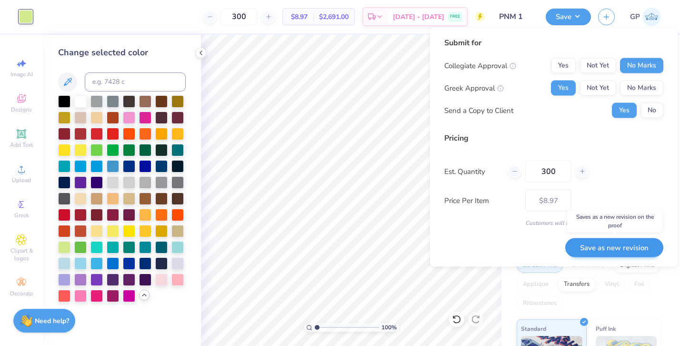  I want to click on span: Clipart & logos, so click(21, 254).